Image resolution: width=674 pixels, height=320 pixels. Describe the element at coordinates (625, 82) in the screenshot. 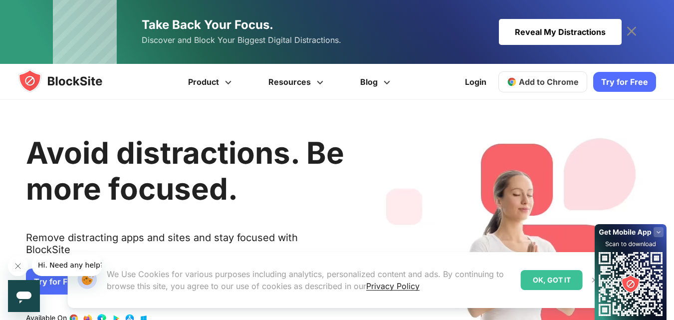

I see `a: Try for Free` at that location.